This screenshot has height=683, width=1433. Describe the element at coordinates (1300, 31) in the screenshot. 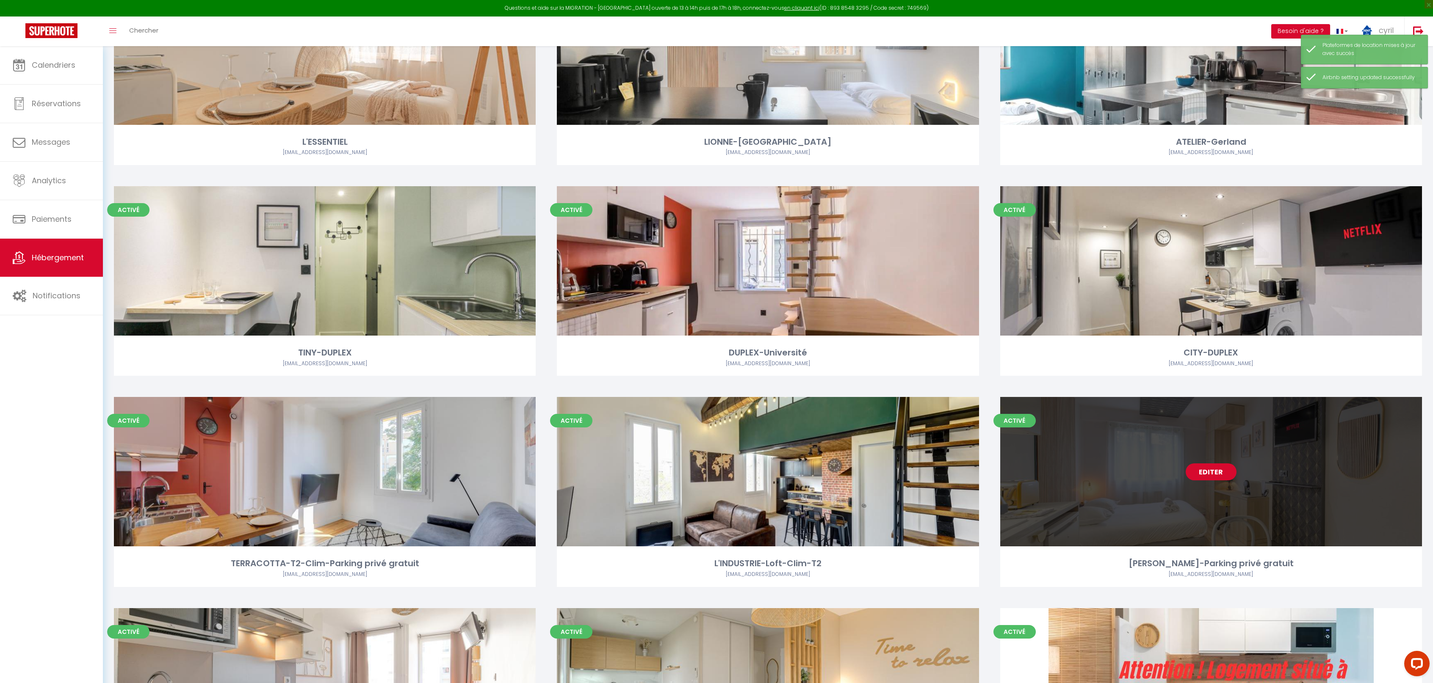

I see `button: Besoin d'aide ?` at that location.